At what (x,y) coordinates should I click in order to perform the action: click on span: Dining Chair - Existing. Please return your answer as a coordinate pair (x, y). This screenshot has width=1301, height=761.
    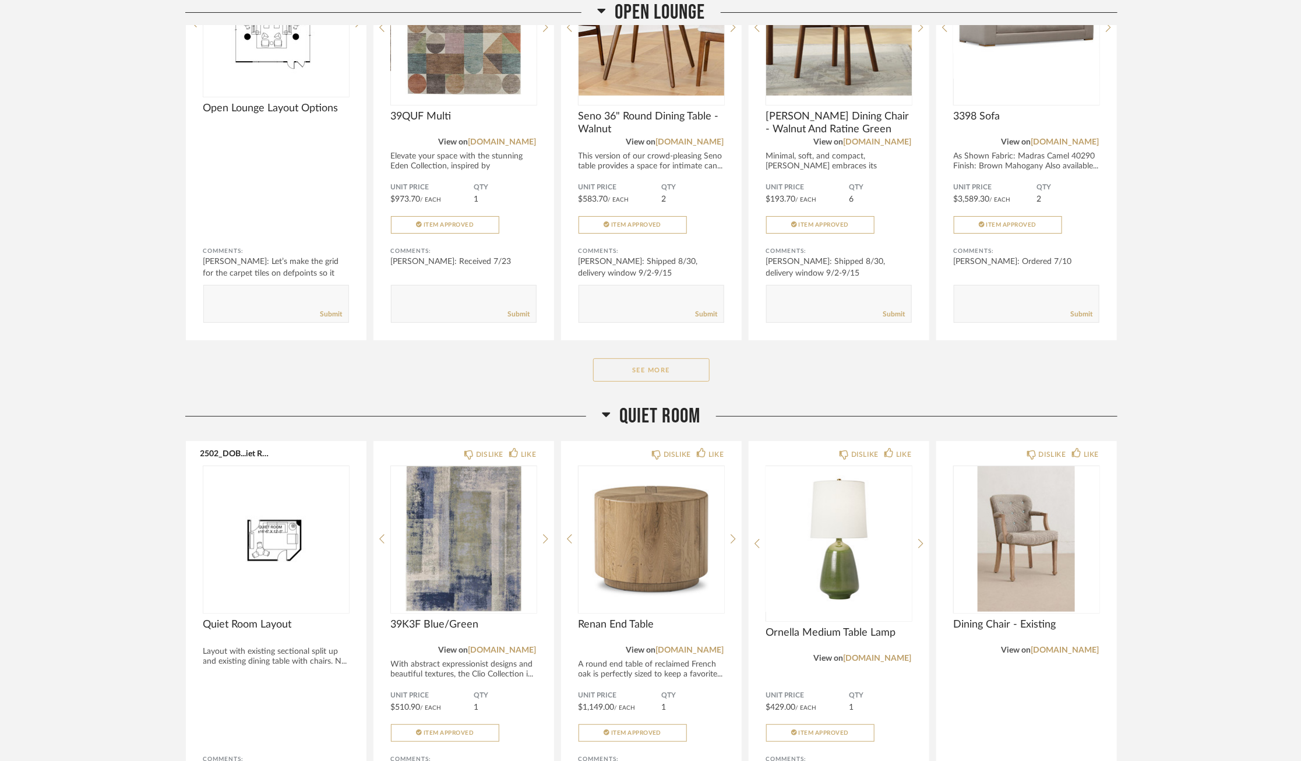
    Looking at the image, I should click on (1027, 625).